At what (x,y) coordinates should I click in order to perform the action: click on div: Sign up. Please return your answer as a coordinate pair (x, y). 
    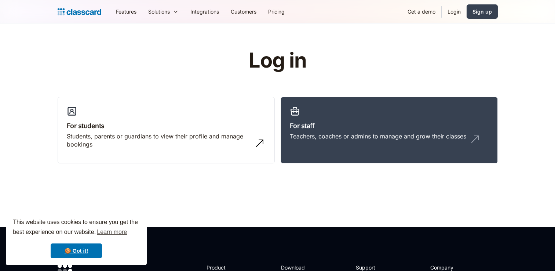
    Looking at the image, I should click on (482, 11).